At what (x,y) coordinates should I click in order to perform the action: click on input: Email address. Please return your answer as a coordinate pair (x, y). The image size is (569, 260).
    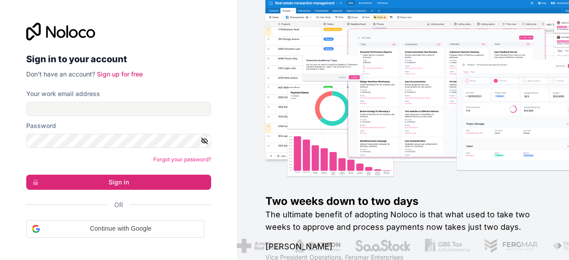
    Looking at the image, I should click on (119, 109).